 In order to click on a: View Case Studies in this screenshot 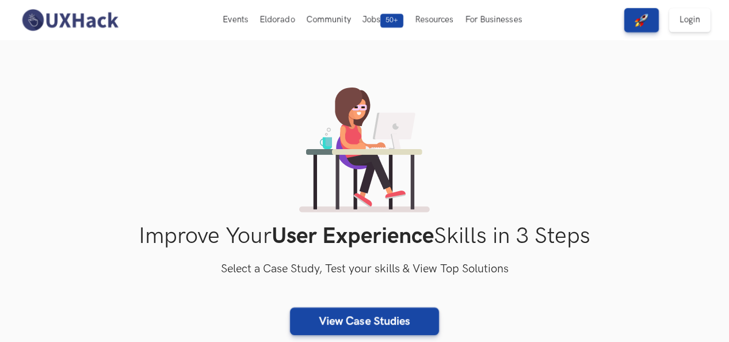, I will do `click(364, 321)`.